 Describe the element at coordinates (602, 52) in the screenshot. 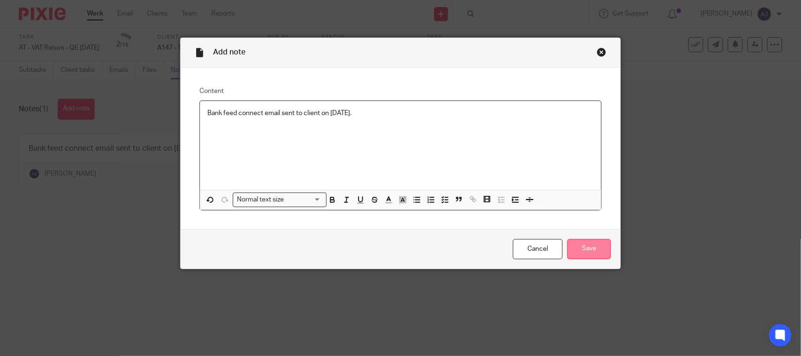

I see `div: Close this dialog window` at that location.